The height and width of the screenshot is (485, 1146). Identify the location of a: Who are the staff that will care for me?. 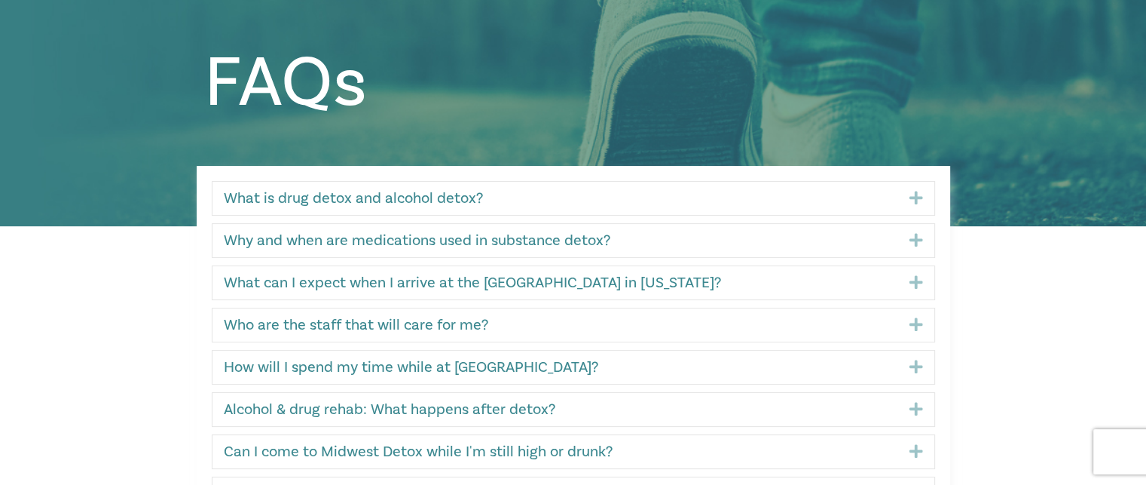
(555, 325).